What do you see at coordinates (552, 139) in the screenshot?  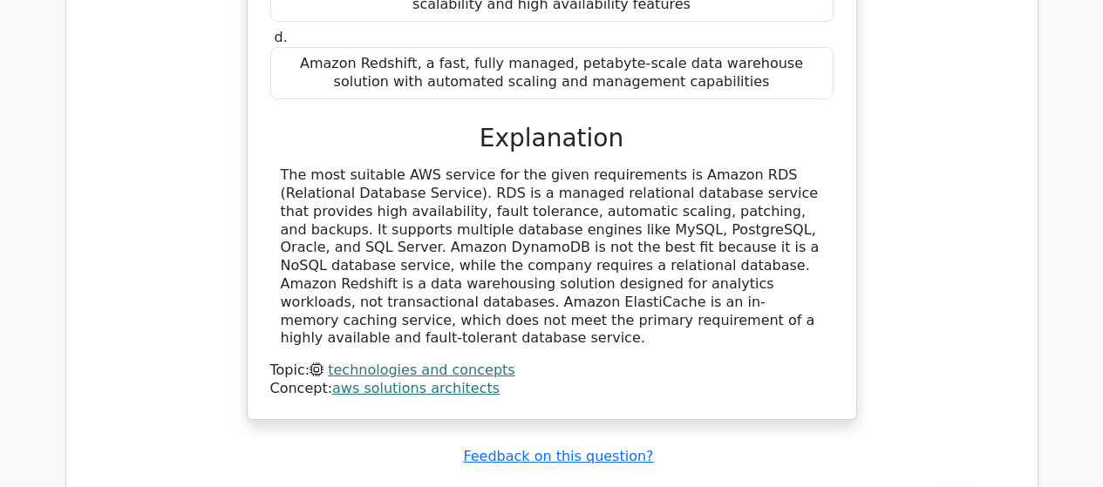 I see `h3: Explanation` at bounding box center [552, 139].